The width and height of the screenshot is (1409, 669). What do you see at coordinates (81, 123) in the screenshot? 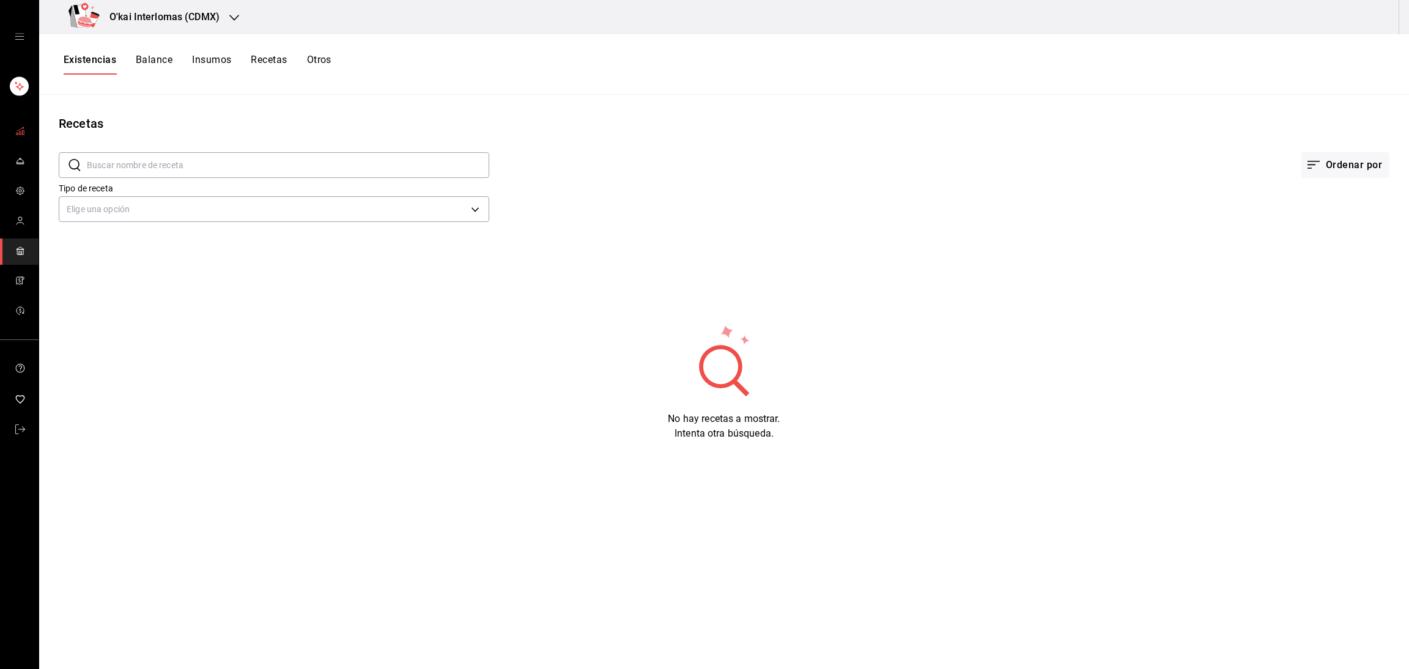
I see `div: Recetas` at bounding box center [81, 123].